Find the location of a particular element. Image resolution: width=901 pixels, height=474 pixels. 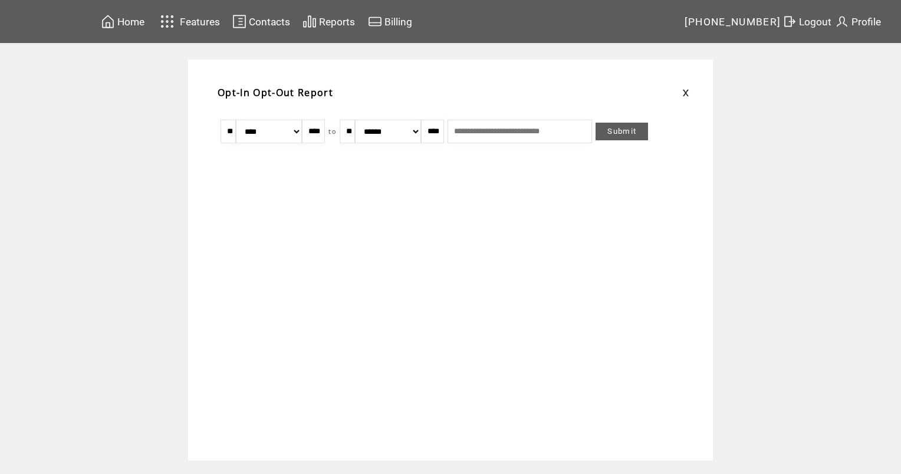

span: Opt-In Opt-Out Report is located at coordinates (275, 93).